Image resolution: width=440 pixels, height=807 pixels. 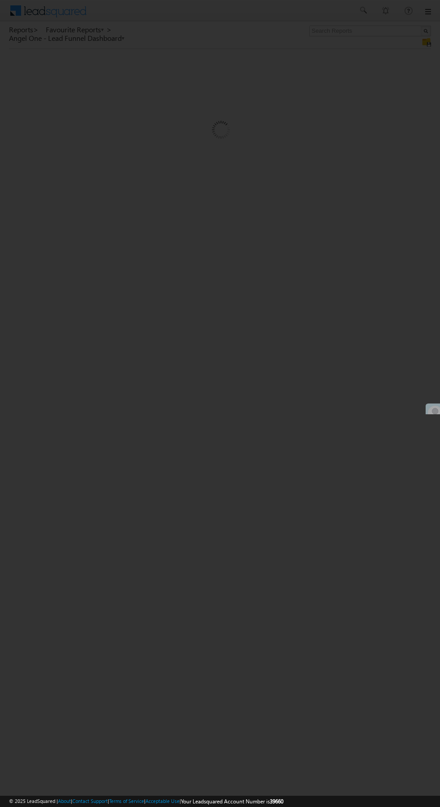 What do you see at coordinates (162, 801) in the screenshot?
I see `a: Acceptable Use` at bounding box center [162, 801].